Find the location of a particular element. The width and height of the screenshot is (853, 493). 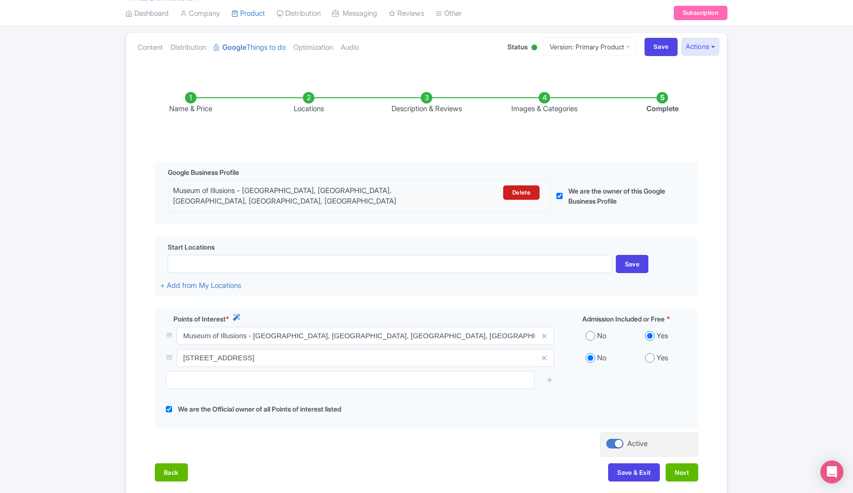

div: Open Intercom Messenger is located at coordinates (832, 472).